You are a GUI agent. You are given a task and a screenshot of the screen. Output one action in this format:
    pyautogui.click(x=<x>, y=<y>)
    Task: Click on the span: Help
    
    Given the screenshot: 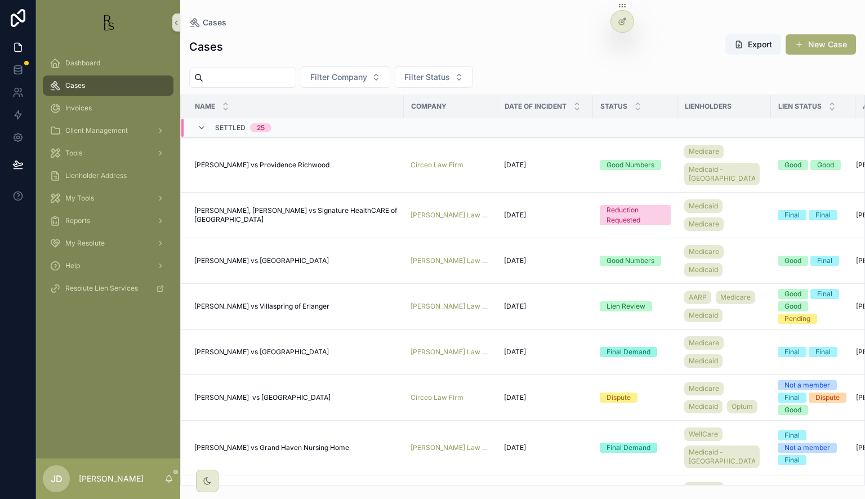 What is the action you would take?
    pyautogui.click(x=73, y=266)
    